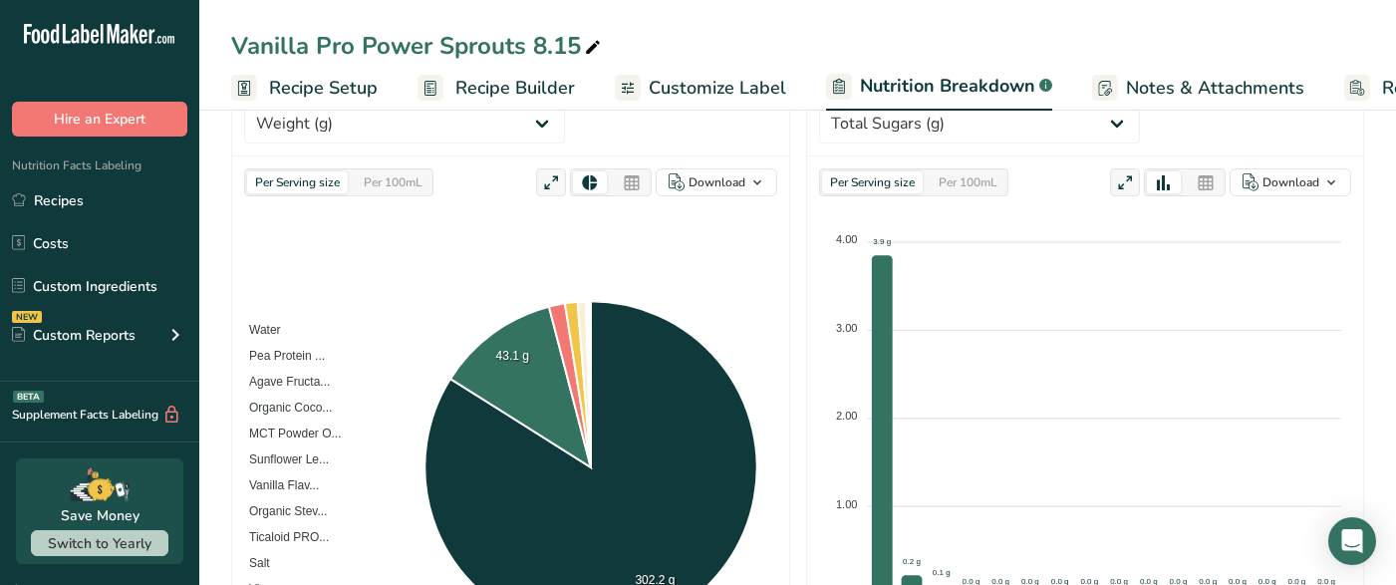 Image resolution: width=1396 pixels, height=585 pixels. What do you see at coordinates (846, 416) in the screenshot?
I see `tspan: 2.00` at bounding box center [846, 416].